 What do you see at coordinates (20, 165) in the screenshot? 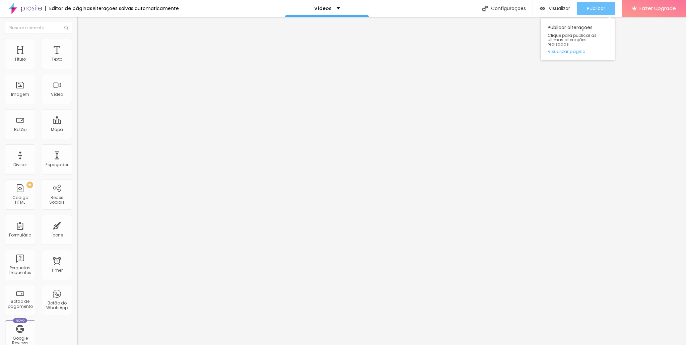
I see `div: Divisor` at bounding box center [20, 165].